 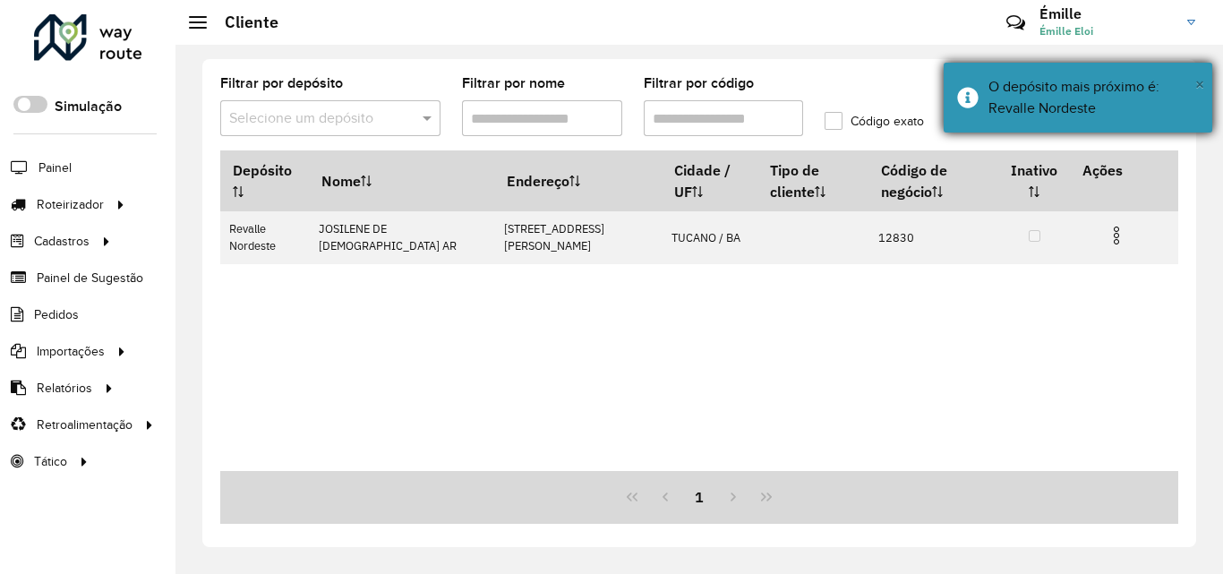 I want to click on span: Painel de Sugestão, so click(x=90, y=278).